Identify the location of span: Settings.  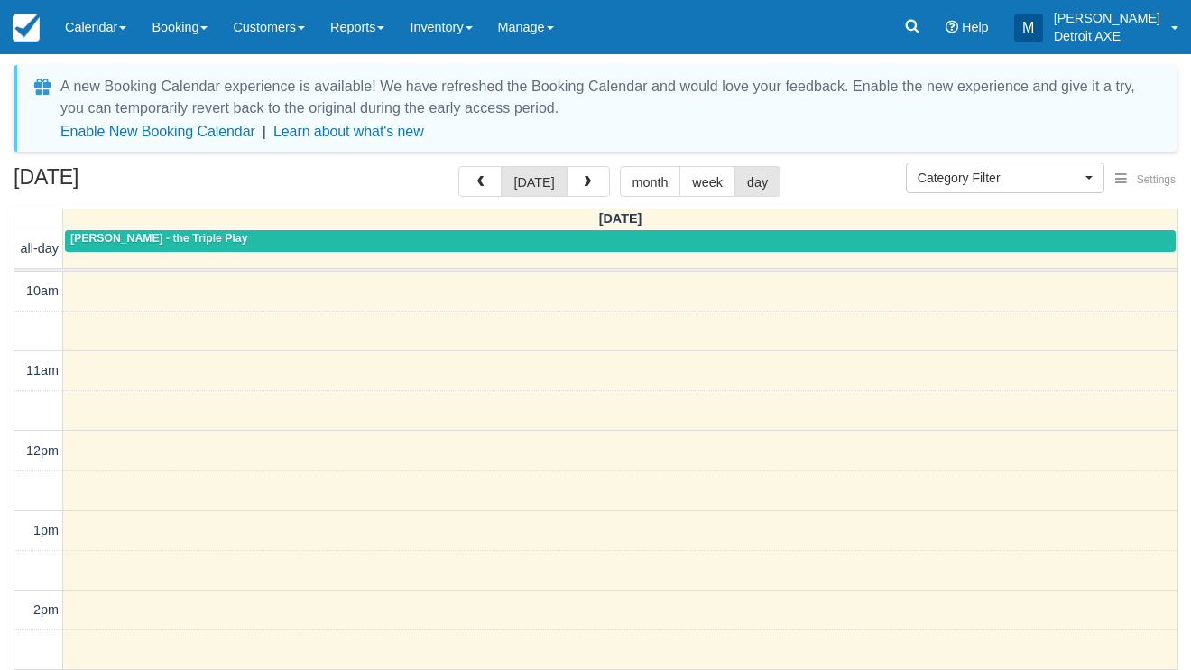
(1156, 180).